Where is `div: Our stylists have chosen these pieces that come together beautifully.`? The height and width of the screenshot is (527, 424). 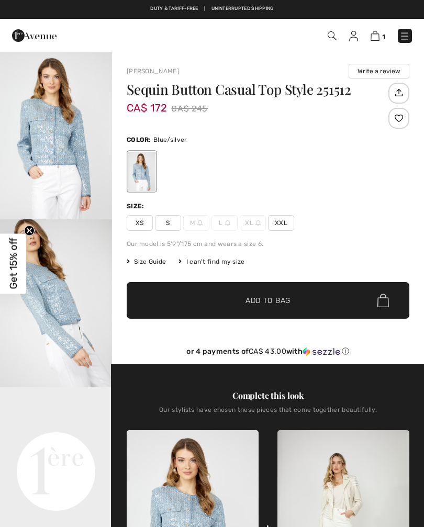 div: Our stylists have chosen these pieces that come together beautifully. is located at coordinates (268, 414).